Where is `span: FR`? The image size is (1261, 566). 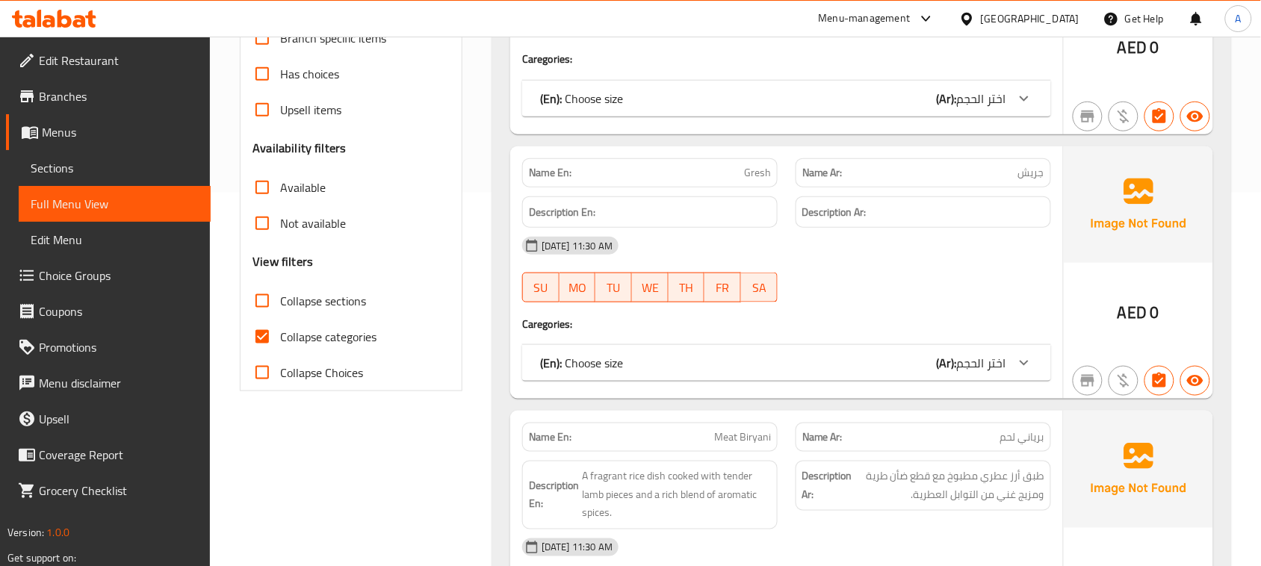
span: FR is located at coordinates (722, 288).